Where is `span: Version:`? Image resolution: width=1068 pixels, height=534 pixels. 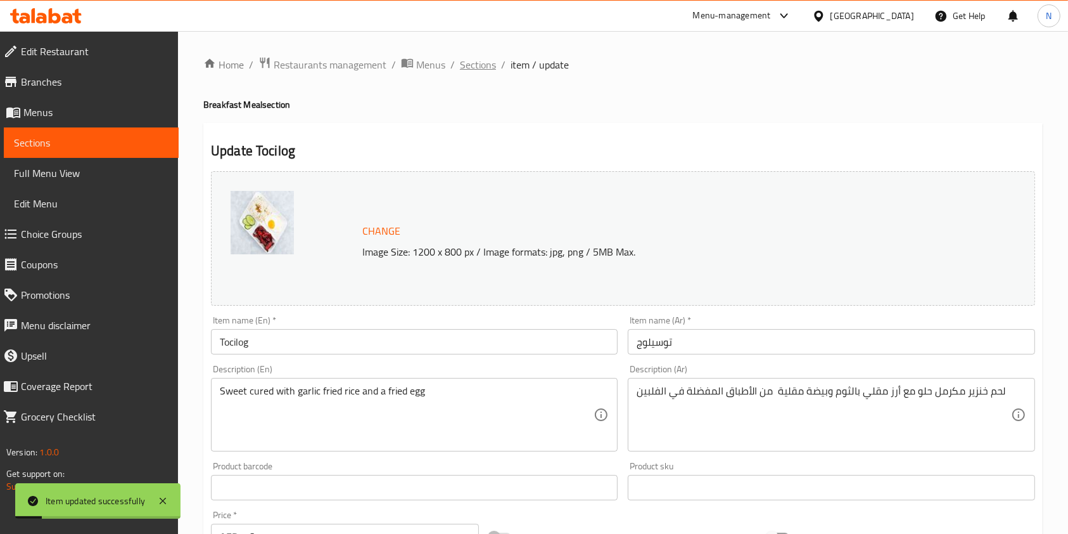
span: Version: is located at coordinates (22, 452).